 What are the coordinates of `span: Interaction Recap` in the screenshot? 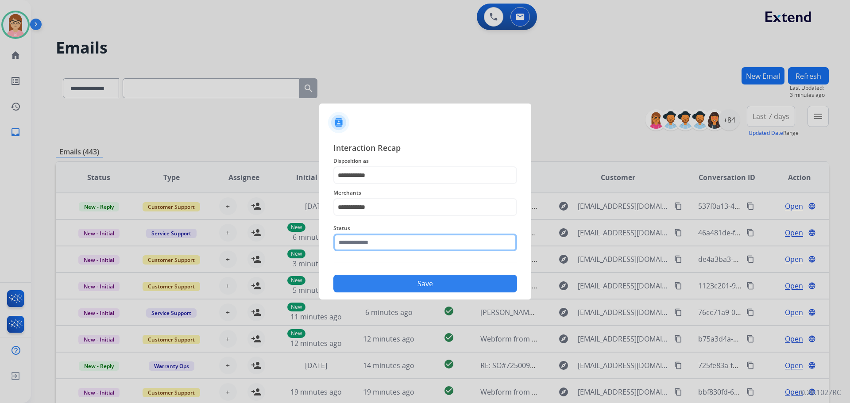 It's located at (425, 149).